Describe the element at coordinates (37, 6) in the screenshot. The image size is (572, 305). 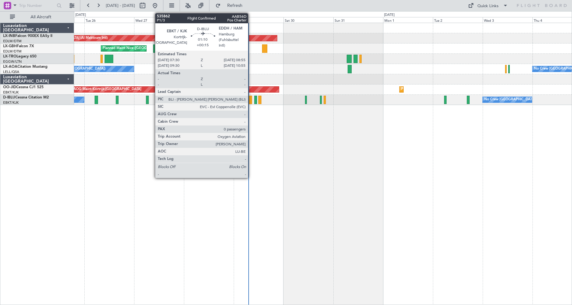
I see `input: Trip Number` at that location.